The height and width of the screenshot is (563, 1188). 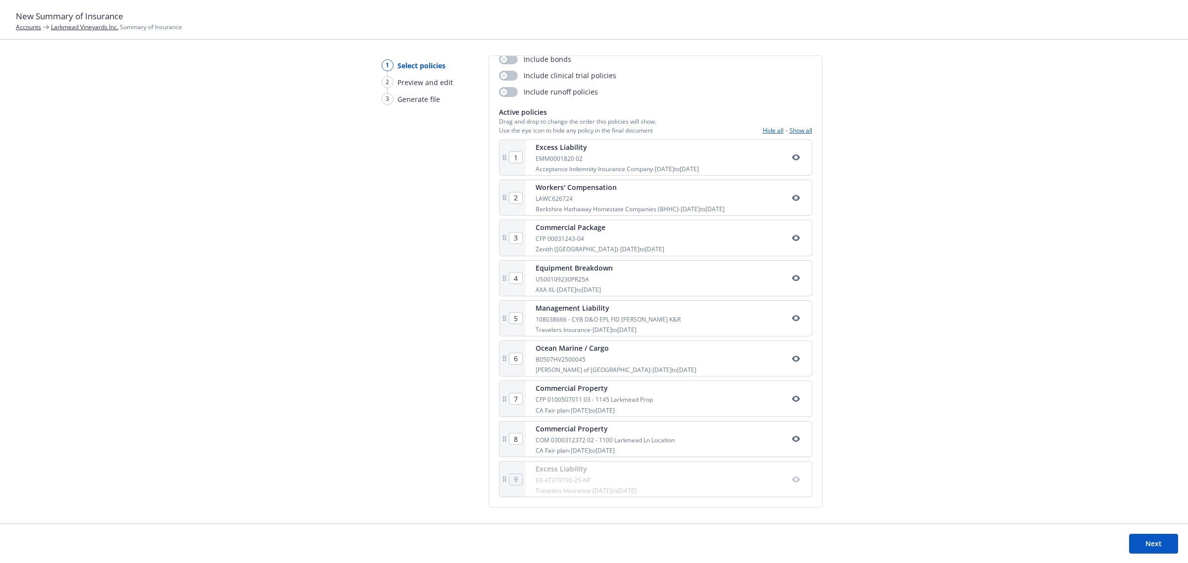 I want to click on a: Accounts, so click(x=28, y=27).